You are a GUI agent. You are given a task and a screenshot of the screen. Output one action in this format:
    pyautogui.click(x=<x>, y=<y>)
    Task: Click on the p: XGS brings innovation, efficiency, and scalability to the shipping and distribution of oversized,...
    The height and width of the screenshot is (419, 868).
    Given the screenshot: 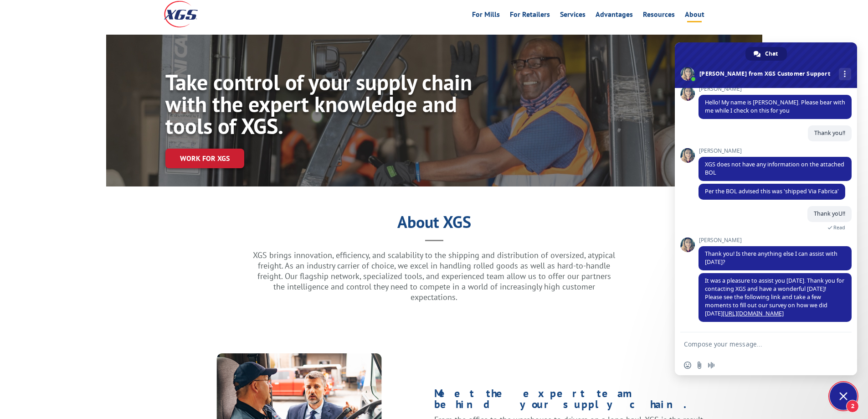 What is the action you would take?
    pyautogui.click(x=434, y=276)
    